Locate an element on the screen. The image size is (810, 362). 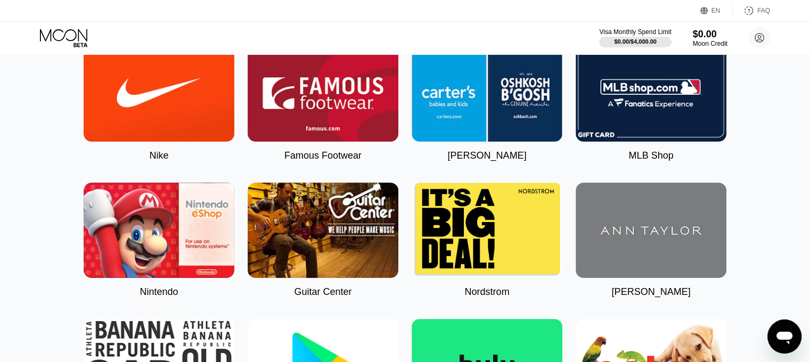
div: Visa Monthly Spend Limit$0.00/$4,000.00 is located at coordinates (635, 38).